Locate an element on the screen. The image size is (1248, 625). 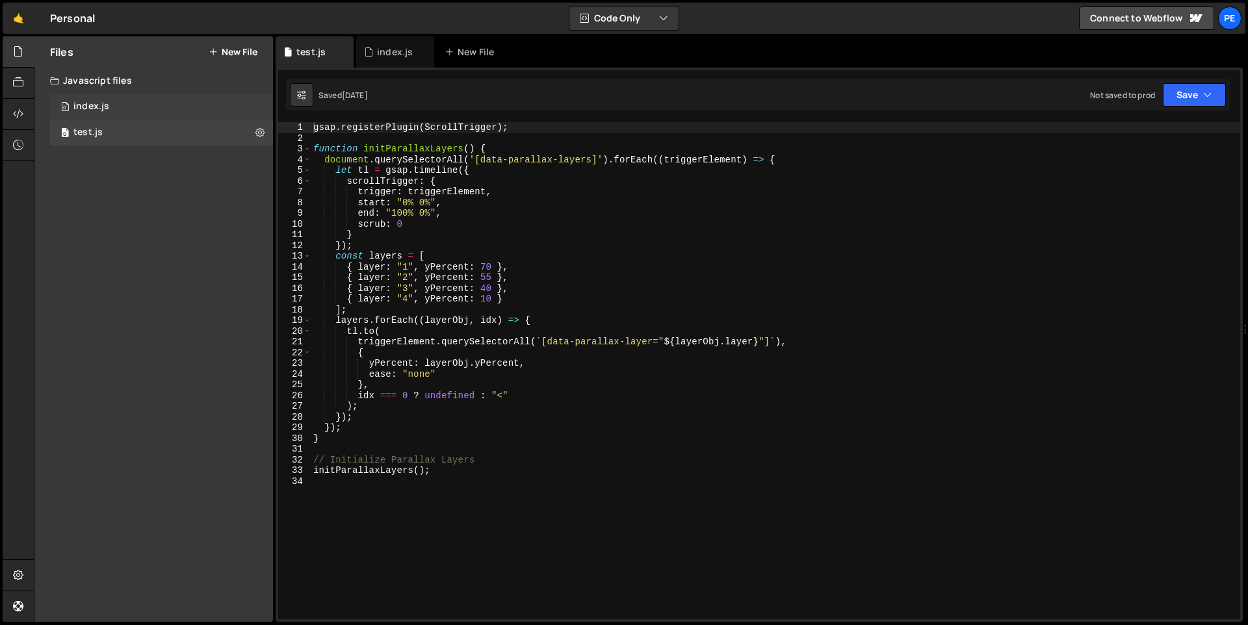
div: 17245/47766.js is located at coordinates (161, 107).